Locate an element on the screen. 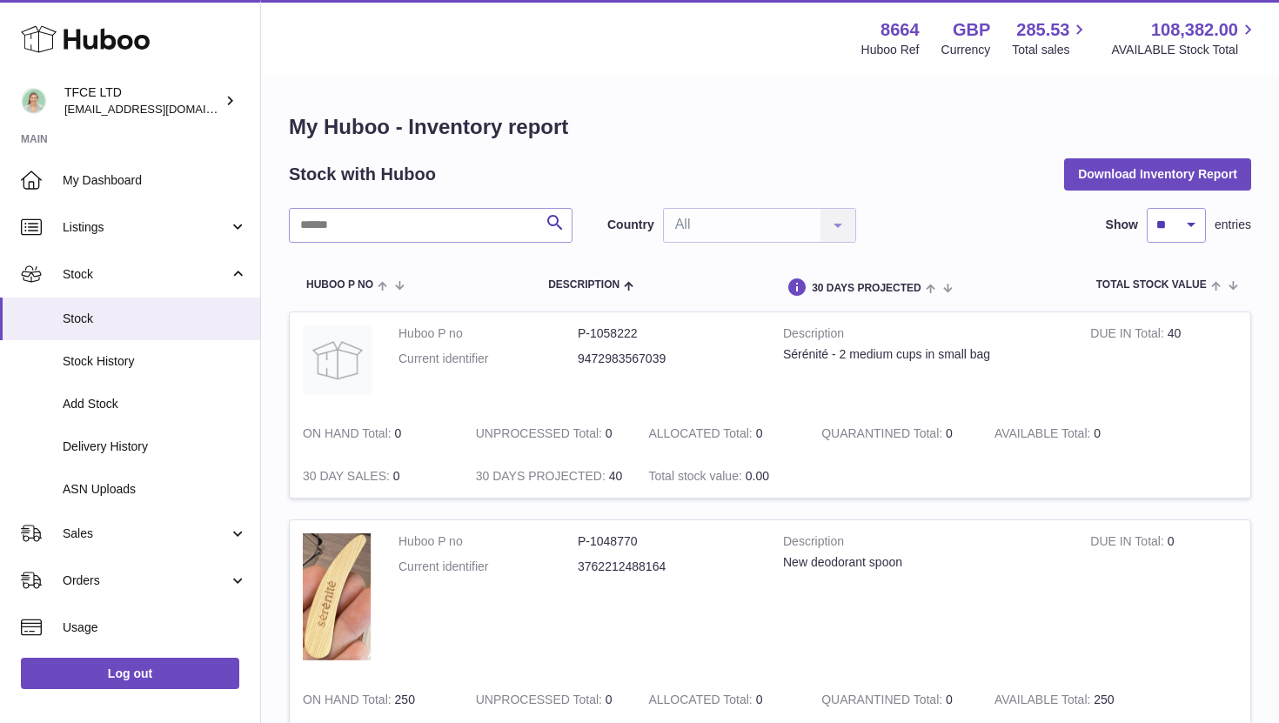 The height and width of the screenshot is (723, 1279). span: 285.53 is located at coordinates (1042, 30).